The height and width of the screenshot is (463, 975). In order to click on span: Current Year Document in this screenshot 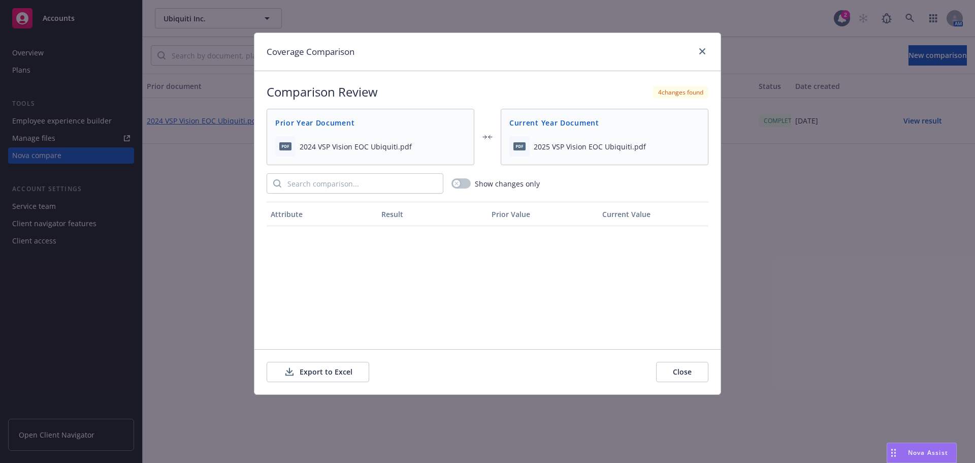, I will do `click(604, 122)`.